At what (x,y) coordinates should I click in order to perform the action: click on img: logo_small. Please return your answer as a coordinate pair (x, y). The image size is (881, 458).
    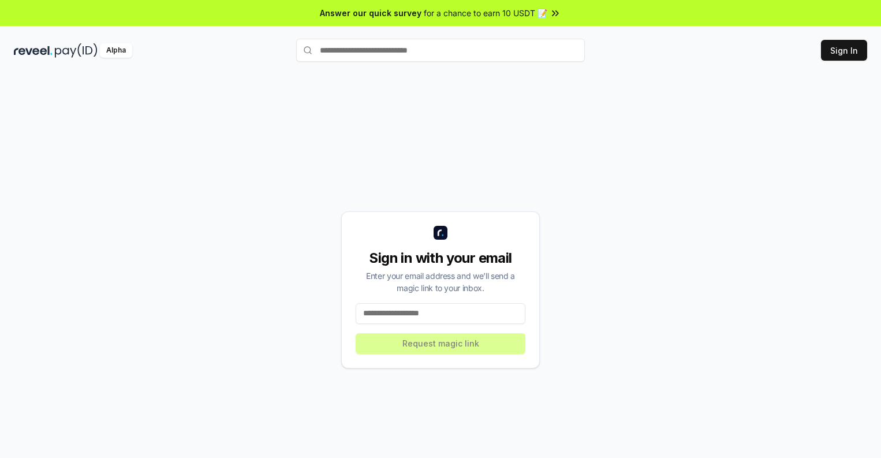
    Looking at the image, I should click on (440, 233).